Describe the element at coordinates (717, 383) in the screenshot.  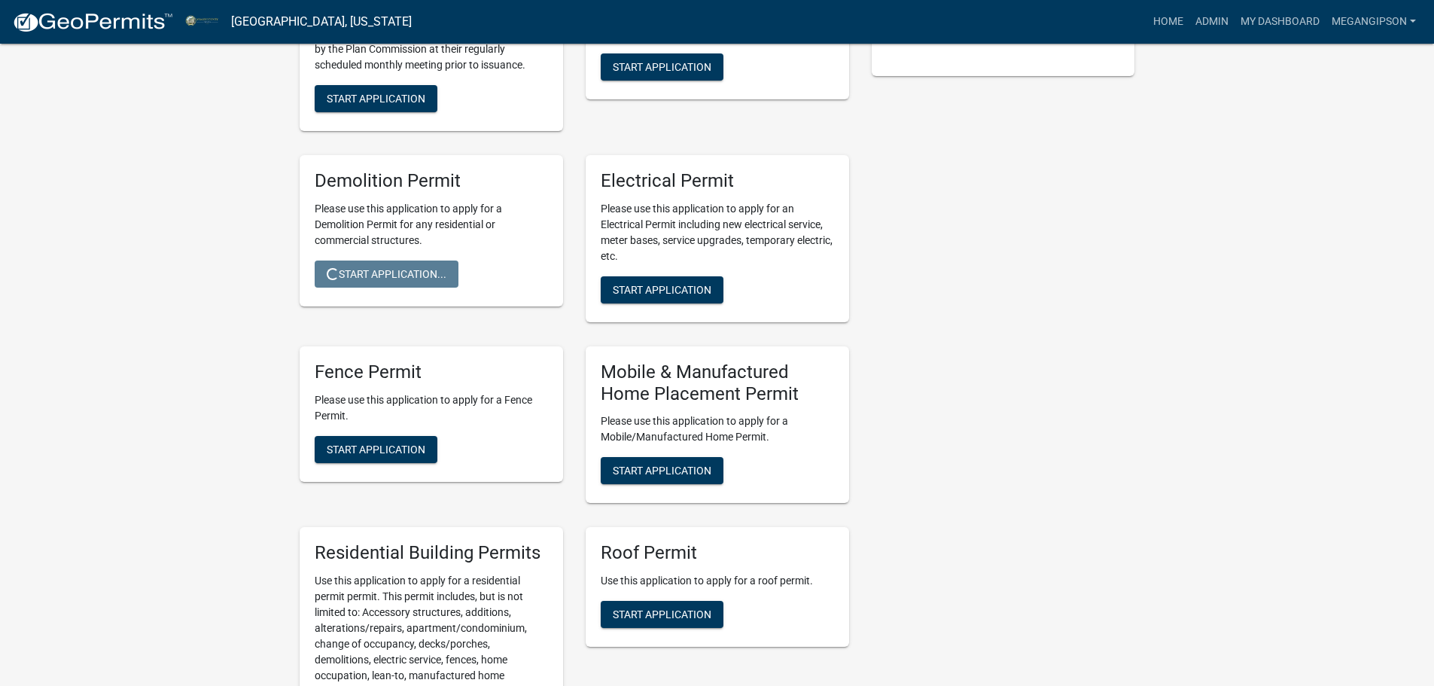
I see `h5: Mobile & Manufactured Home Placement Permit` at that location.